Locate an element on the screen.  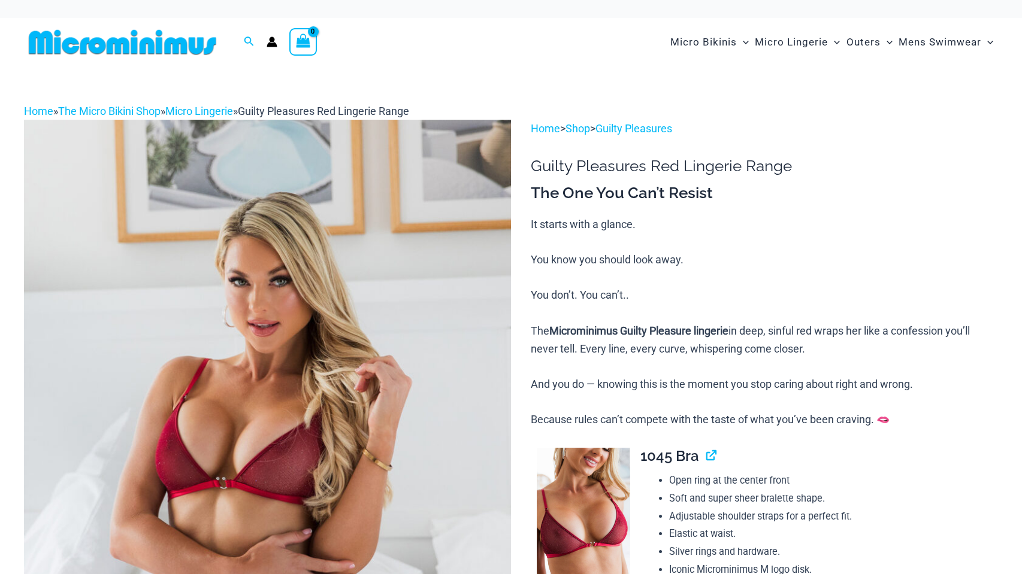
a: Micro Lingerie is located at coordinates (199, 111).